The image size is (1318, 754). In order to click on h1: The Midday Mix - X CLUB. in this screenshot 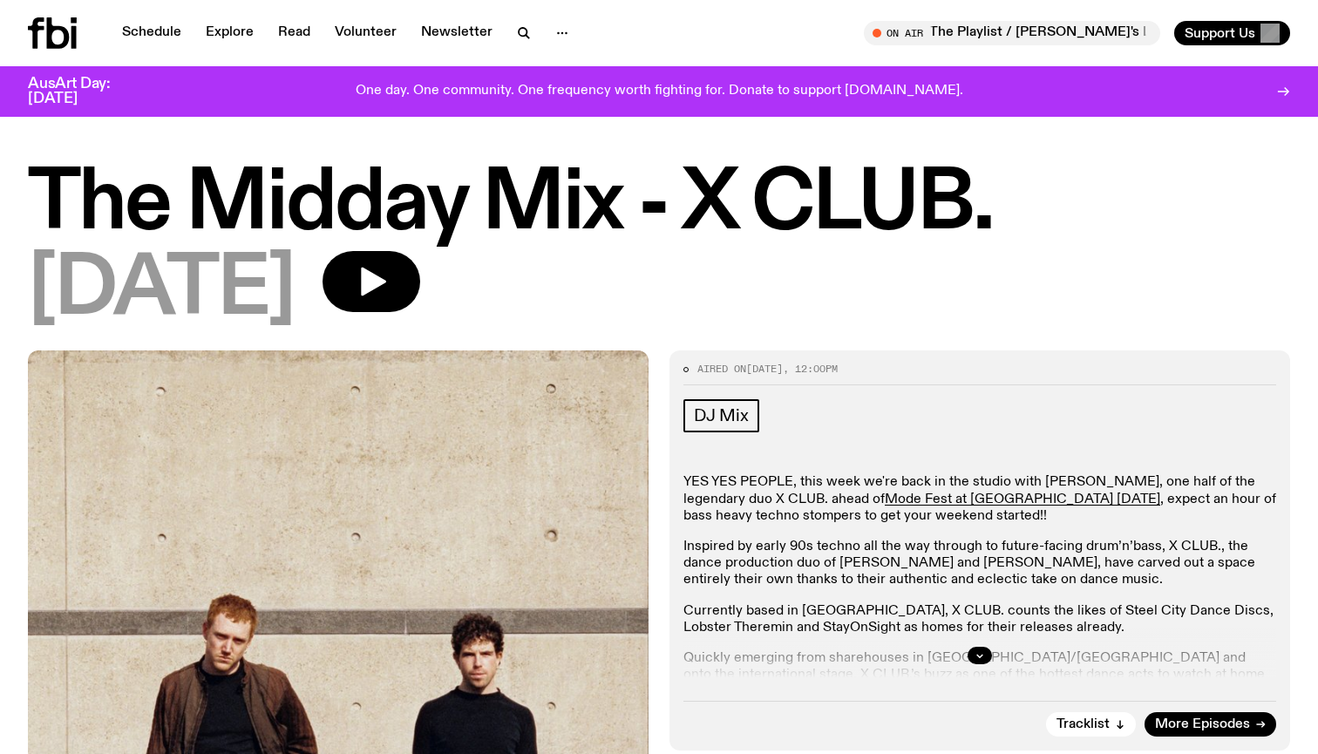, I will do `click(659, 205)`.